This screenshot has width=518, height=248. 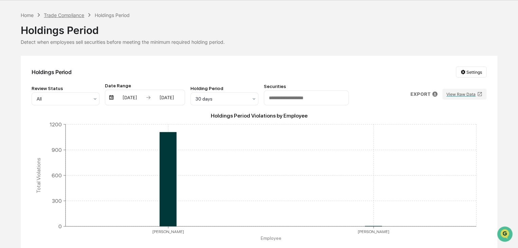 I want to click on text: Holdings Period Violations by Employee, so click(x=259, y=115).